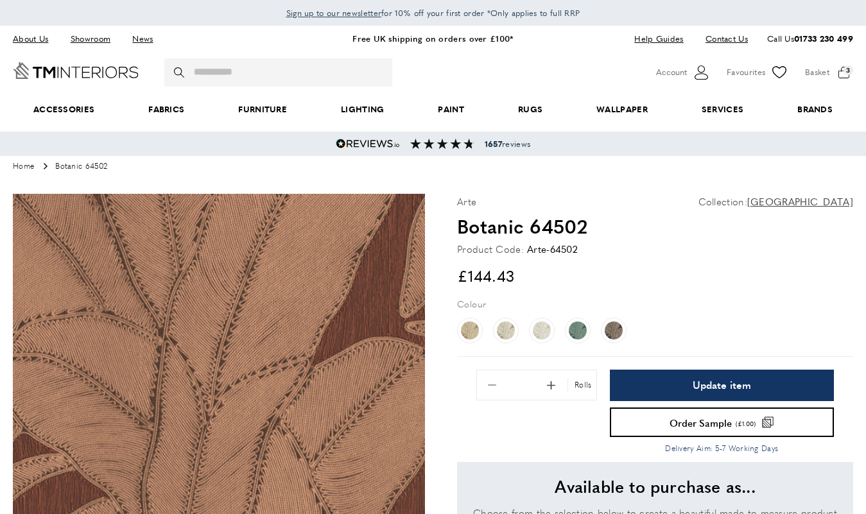 The height and width of the screenshot is (514, 866). What do you see at coordinates (654, 226) in the screenshot?
I see `h1: Botanic 64502` at bounding box center [654, 226].